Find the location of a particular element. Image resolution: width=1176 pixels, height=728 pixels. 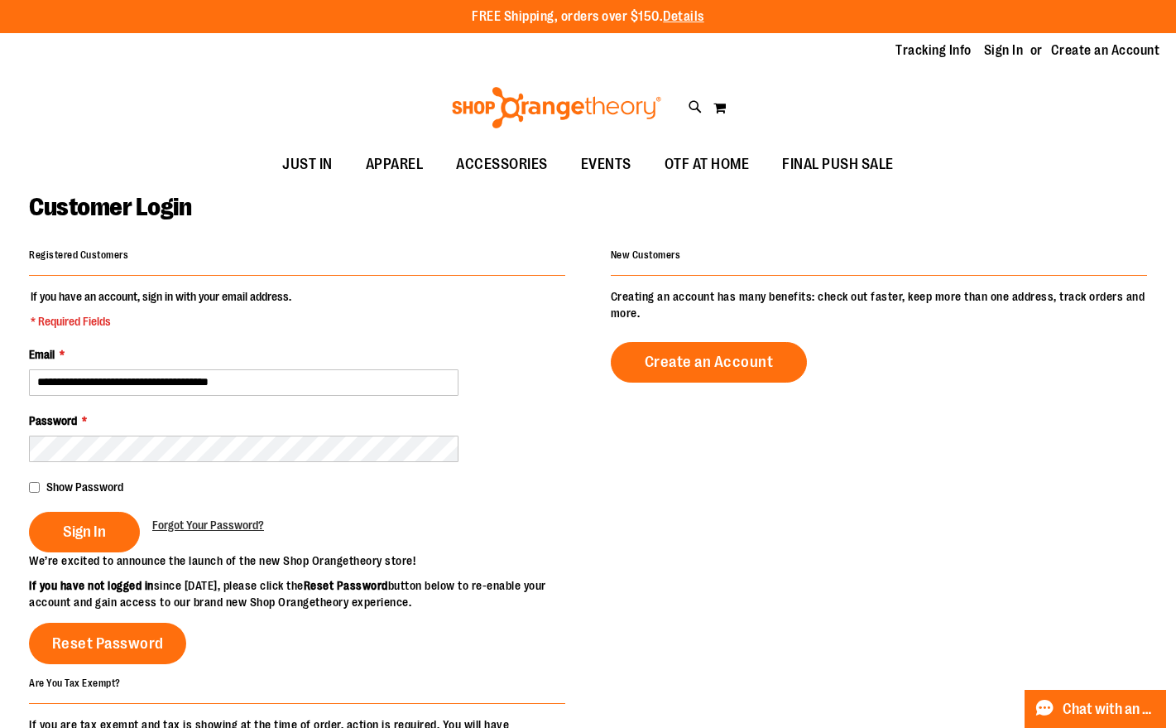

legend: If you have an account, sign in with your email address. is located at coordinates (161, 309).